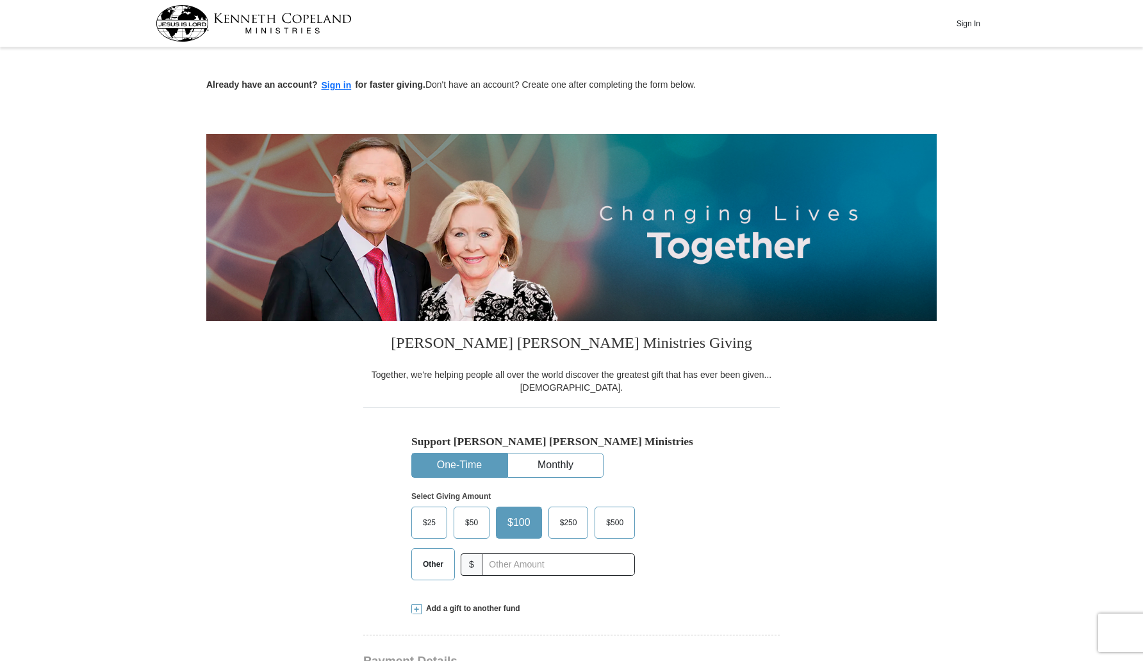 This screenshot has height=661, width=1143. Describe the element at coordinates (568, 523) in the screenshot. I see `span: $250` at that location.